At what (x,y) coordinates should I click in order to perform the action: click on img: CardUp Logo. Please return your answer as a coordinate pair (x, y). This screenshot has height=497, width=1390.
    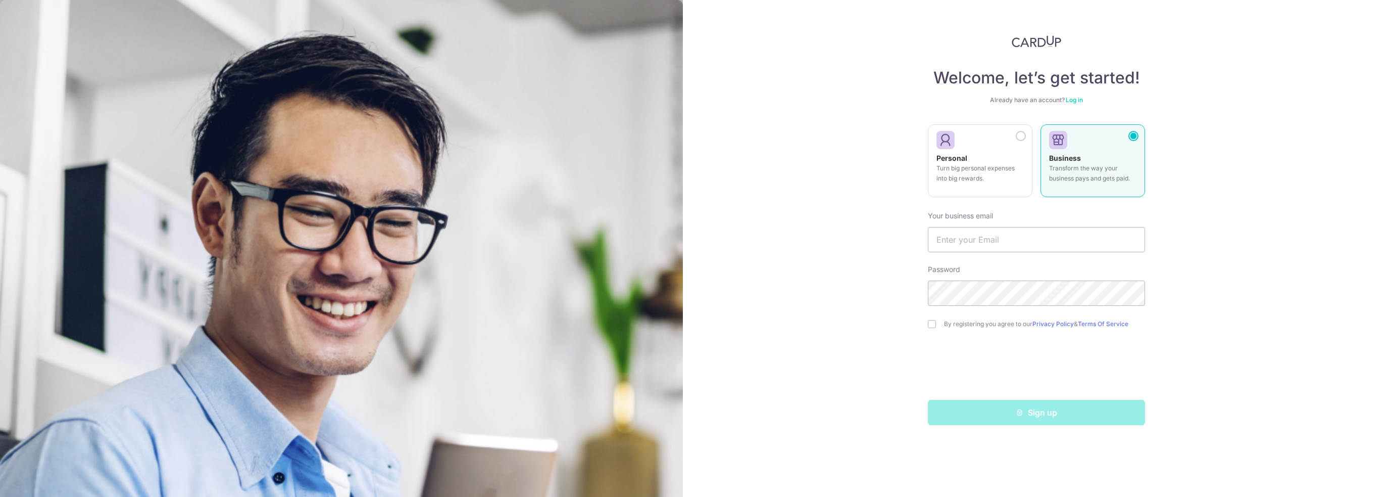
    Looking at the image, I should click on (1037, 41).